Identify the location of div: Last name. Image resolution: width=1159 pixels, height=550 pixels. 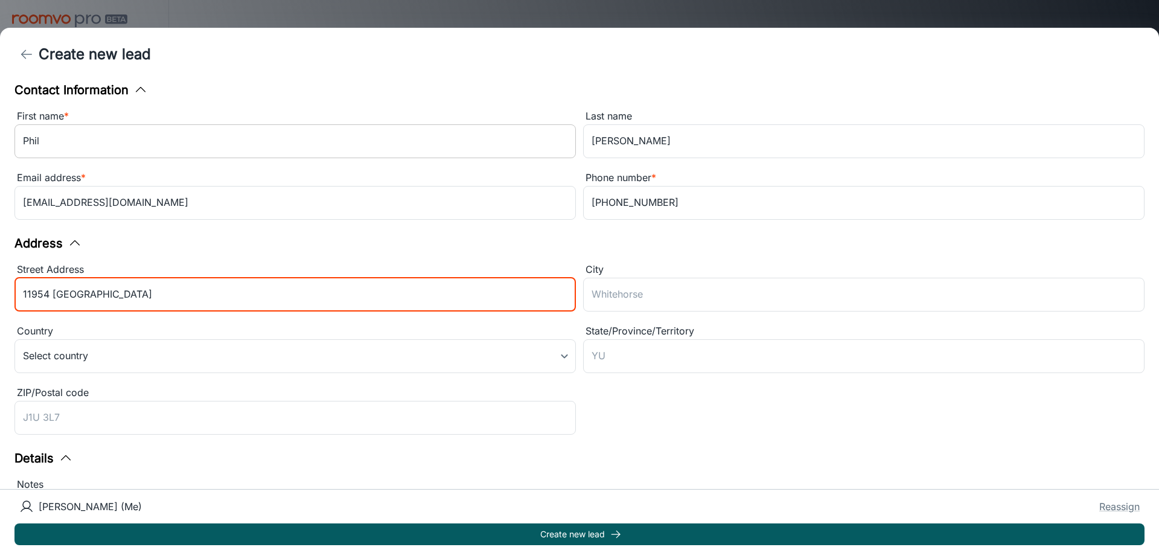
(864, 117).